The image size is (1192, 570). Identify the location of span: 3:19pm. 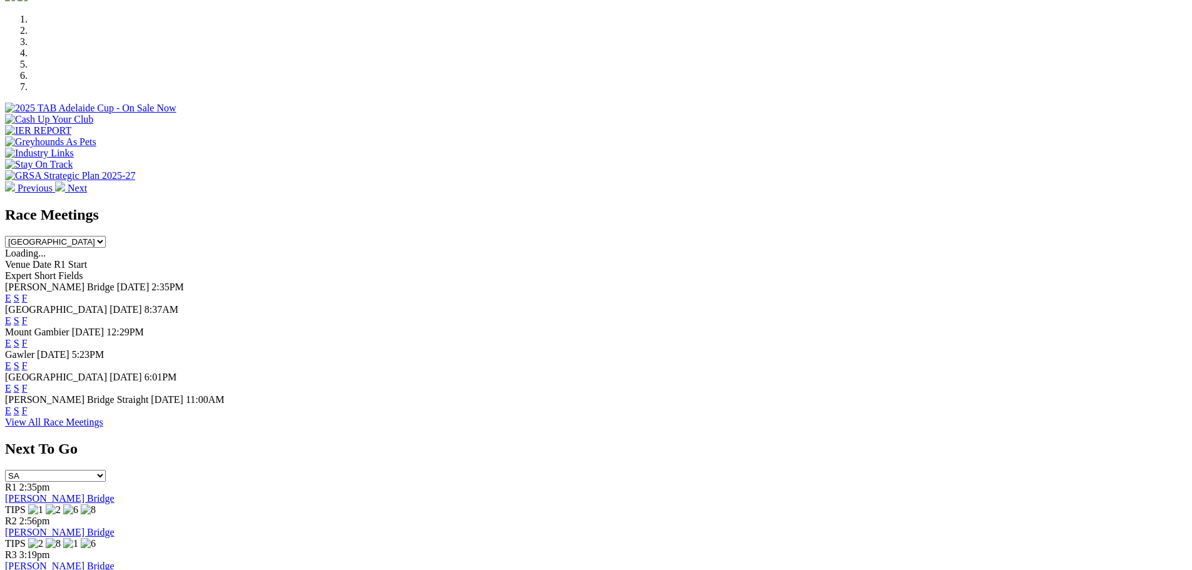
(34, 555).